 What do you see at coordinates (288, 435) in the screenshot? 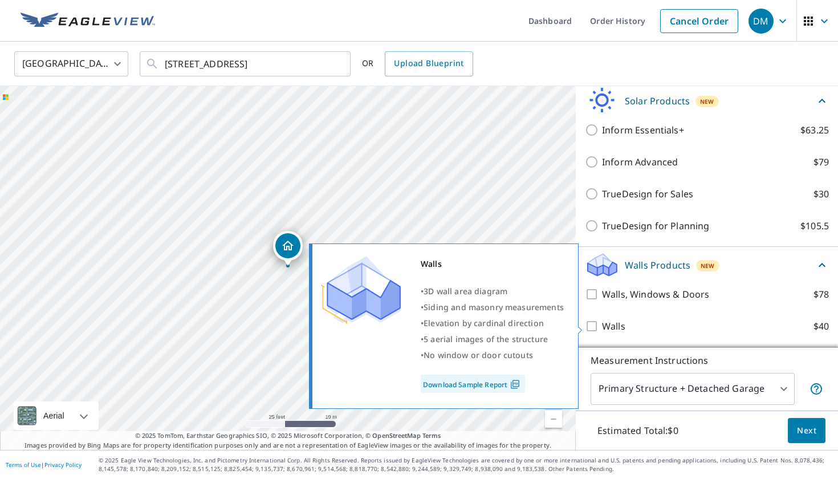
I see `span: © 2025 TomTom, Earthstar Geographics SIO, © 2025 Microsoft Corporation, ©` at bounding box center [288, 435].